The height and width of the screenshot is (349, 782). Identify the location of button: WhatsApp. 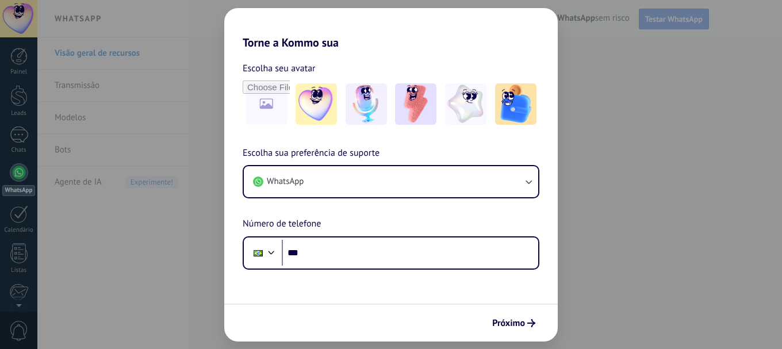
(391, 182).